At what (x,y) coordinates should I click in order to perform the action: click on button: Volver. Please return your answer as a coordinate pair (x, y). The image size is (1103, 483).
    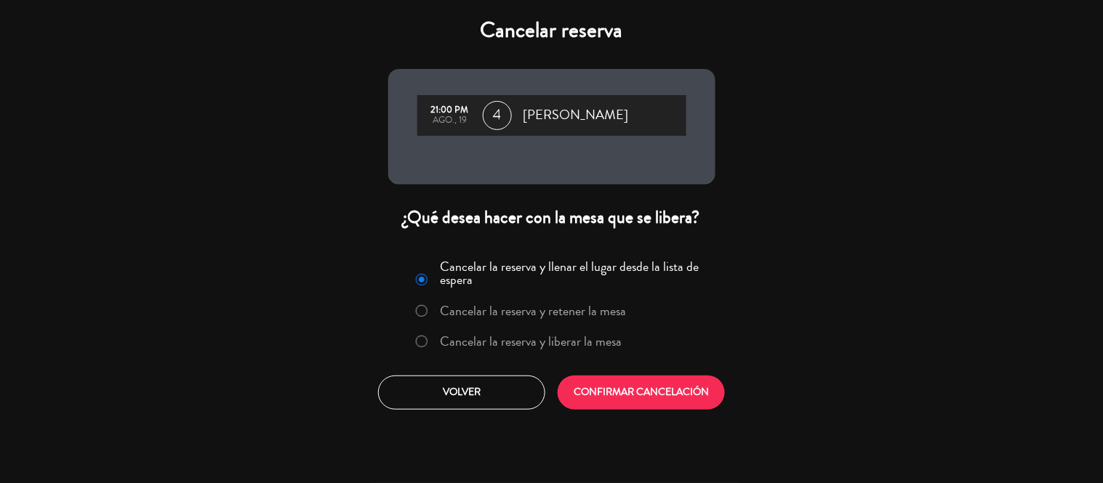
    Looking at the image, I should click on (462, 392).